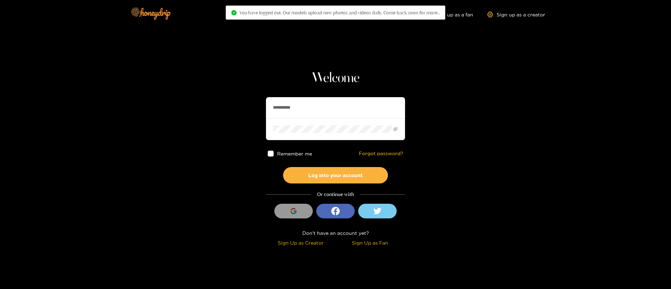  Describe the element at coordinates (370, 243) in the screenshot. I see `div: Sign Up as Fan` at that location.